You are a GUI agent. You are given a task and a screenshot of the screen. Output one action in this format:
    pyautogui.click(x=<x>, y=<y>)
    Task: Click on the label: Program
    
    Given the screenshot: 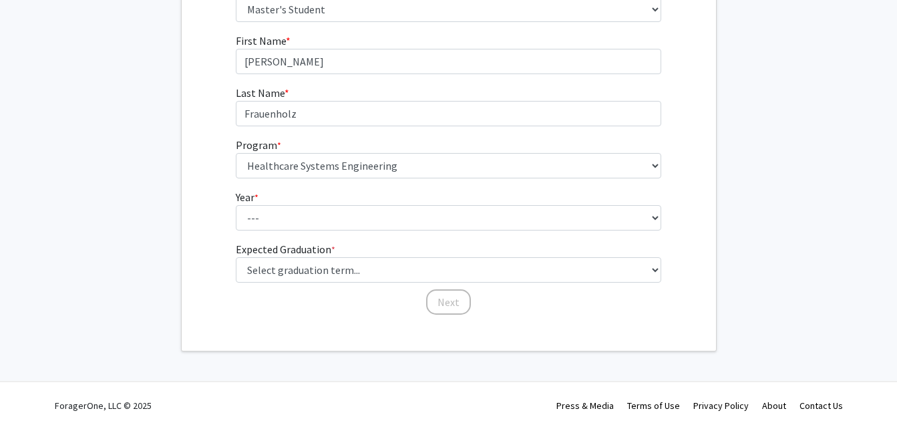 What is the action you would take?
    pyautogui.click(x=258, y=145)
    